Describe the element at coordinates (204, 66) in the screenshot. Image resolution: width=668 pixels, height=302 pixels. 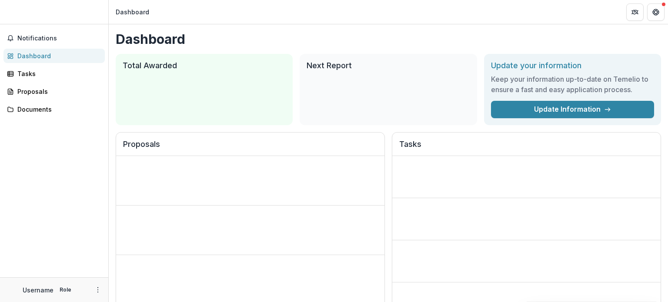
I see `h2: Total Awarded` at that location.